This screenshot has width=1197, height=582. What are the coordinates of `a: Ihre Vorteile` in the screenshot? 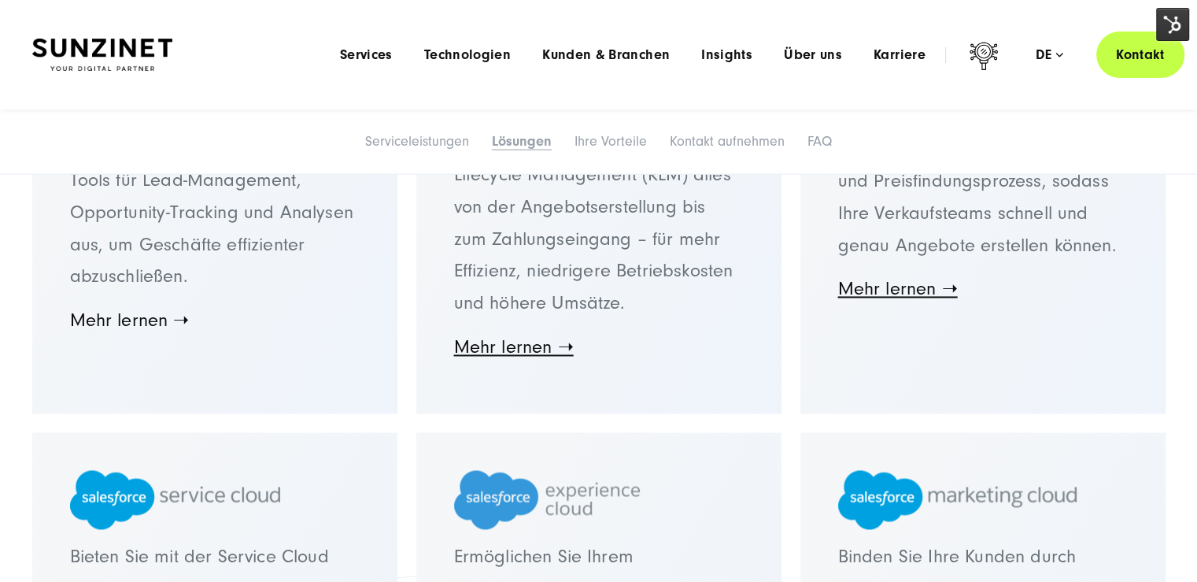 It's located at (611, 141).